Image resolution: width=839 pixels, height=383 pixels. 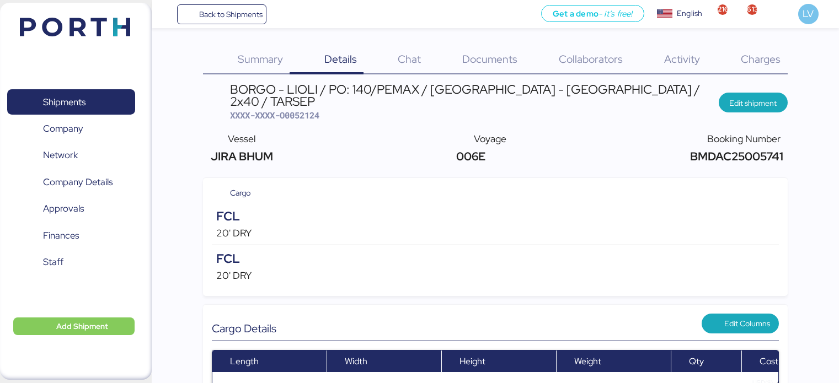 I want to click on a: Staff, so click(x=71, y=263).